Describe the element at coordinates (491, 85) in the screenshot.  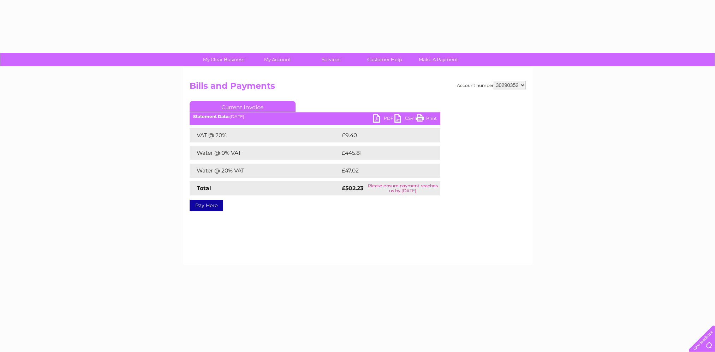
I see `div: Account number` at that location.